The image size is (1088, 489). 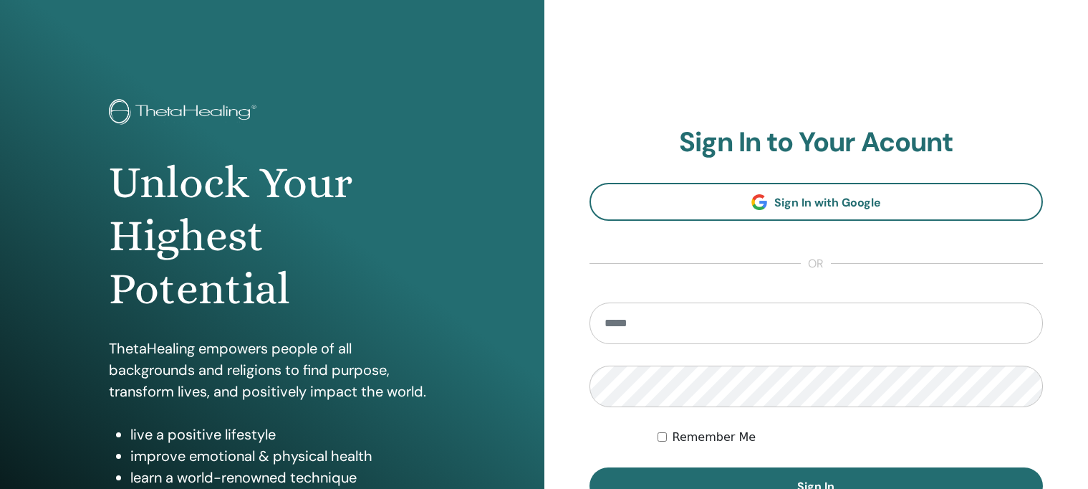 What do you see at coordinates (850, 437) in the screenshot?
I see `div: Keep me authenticated indefinitely or until I manually logout` at bounding box center [850, 437].